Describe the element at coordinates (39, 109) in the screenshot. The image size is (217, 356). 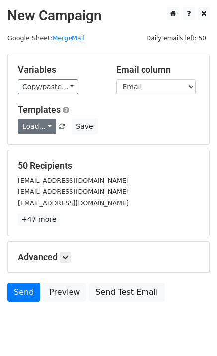
I see `a: Templates` at that location.